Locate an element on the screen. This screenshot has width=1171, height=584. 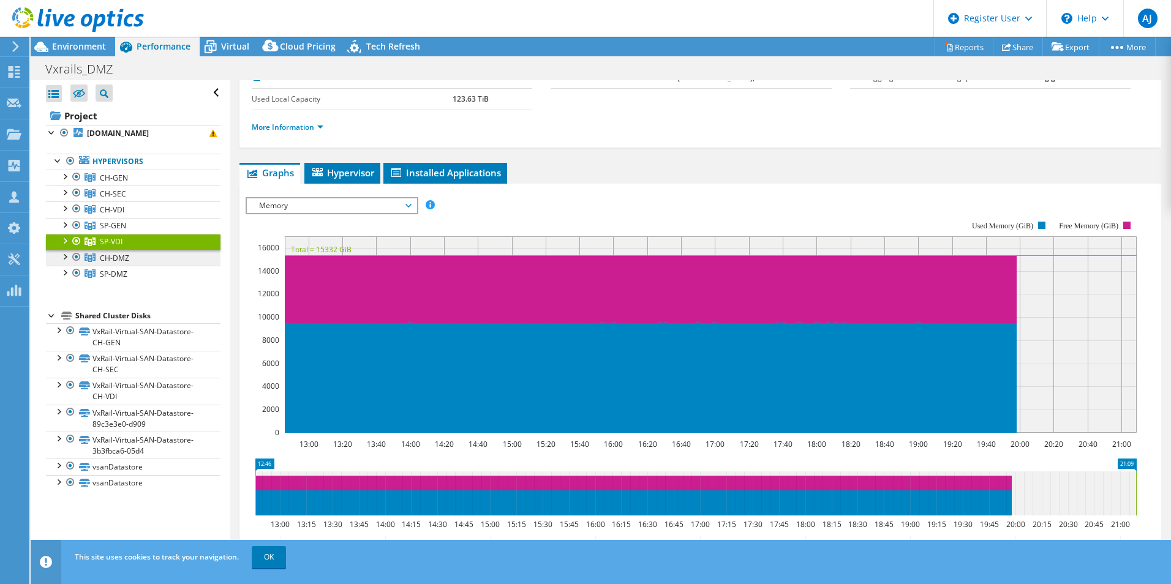
span: Hypervisor is located at coordinates (342, 173).